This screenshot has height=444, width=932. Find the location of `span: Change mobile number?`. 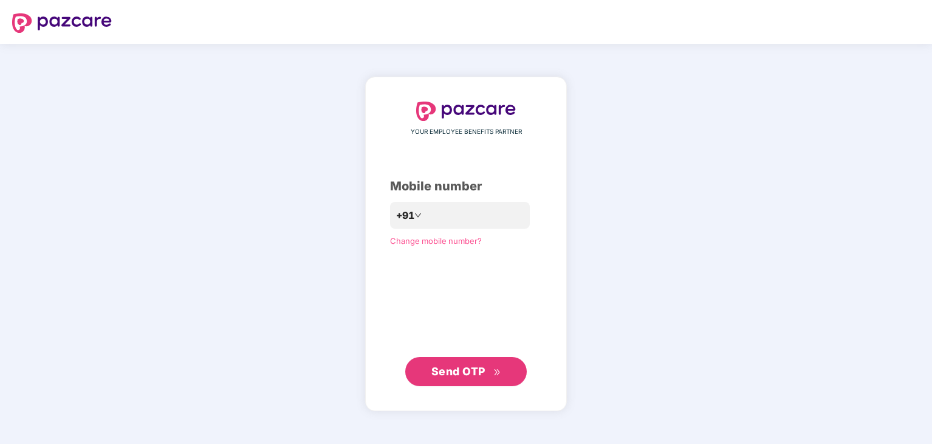

span: Change mobile number? is located at coordinates (436, 241).